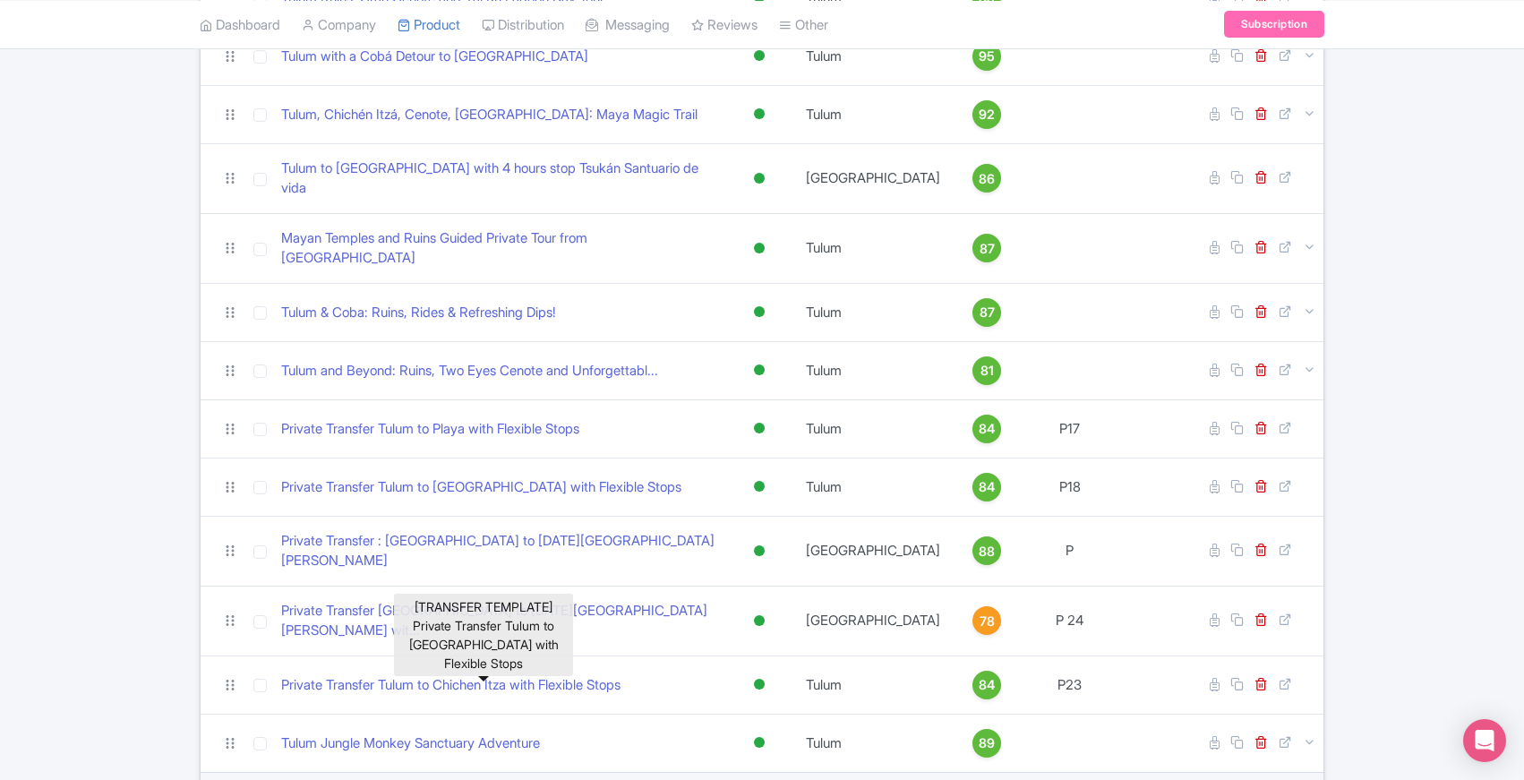 The width and height of the screenshot is (1524, 780). I want to click on div: Open Intercom Messenger, so click(1485, 741).